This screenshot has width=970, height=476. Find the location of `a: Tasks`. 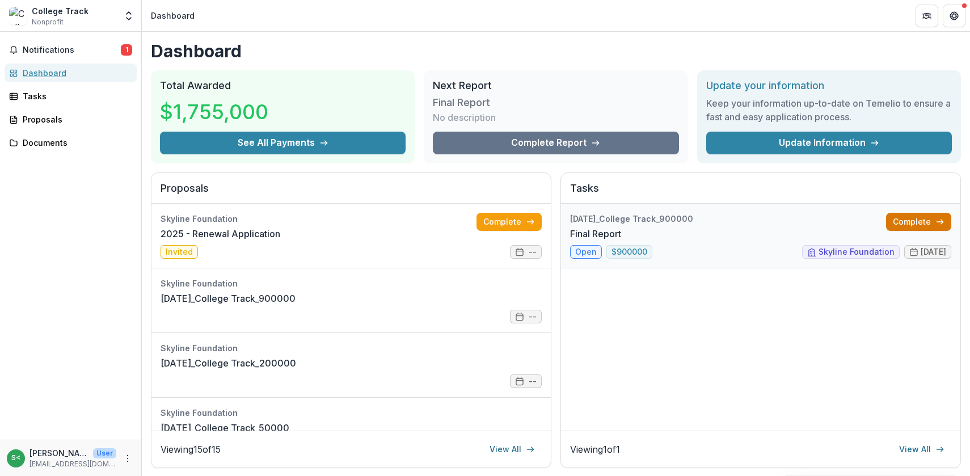

a: Tasks is located at coordinates (70, 96).